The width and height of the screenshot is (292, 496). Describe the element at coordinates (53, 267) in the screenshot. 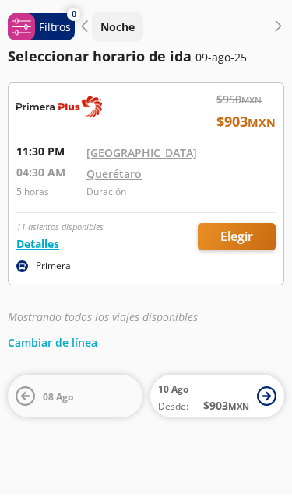

I see `p: Primera` at that location.